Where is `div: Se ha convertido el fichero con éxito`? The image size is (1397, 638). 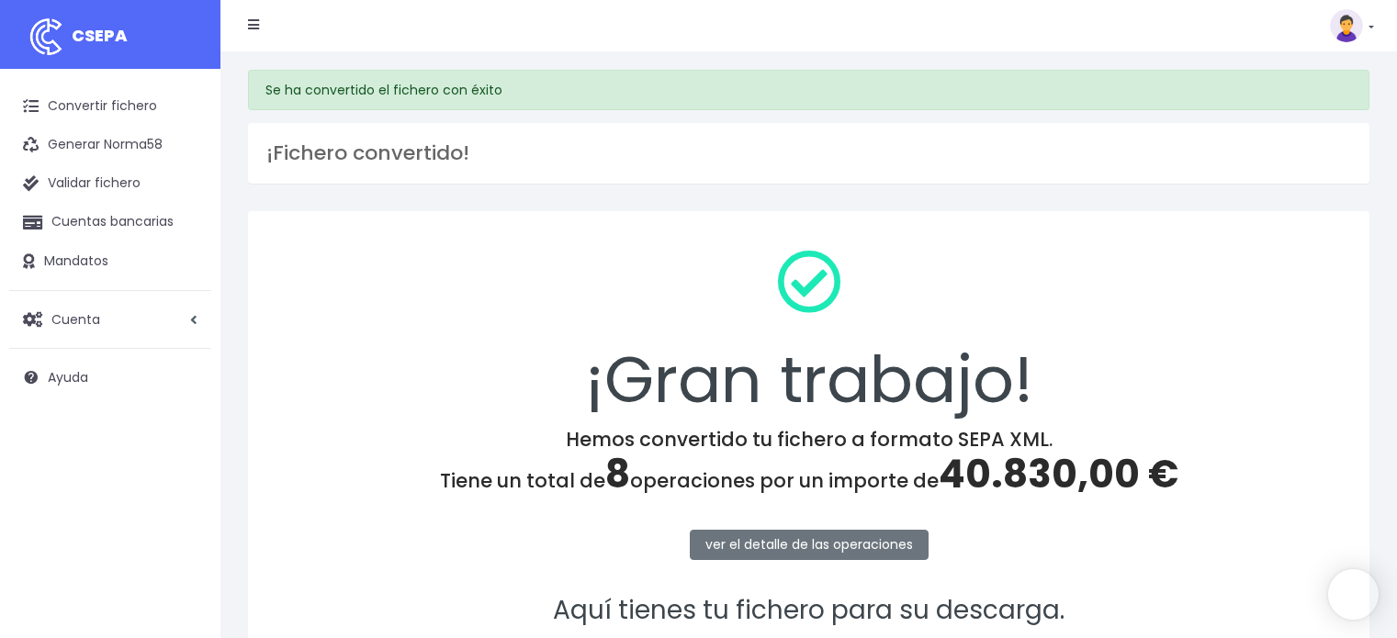
div: Se ha convertido el fichero con éxito is located at coordinates (808, 90).